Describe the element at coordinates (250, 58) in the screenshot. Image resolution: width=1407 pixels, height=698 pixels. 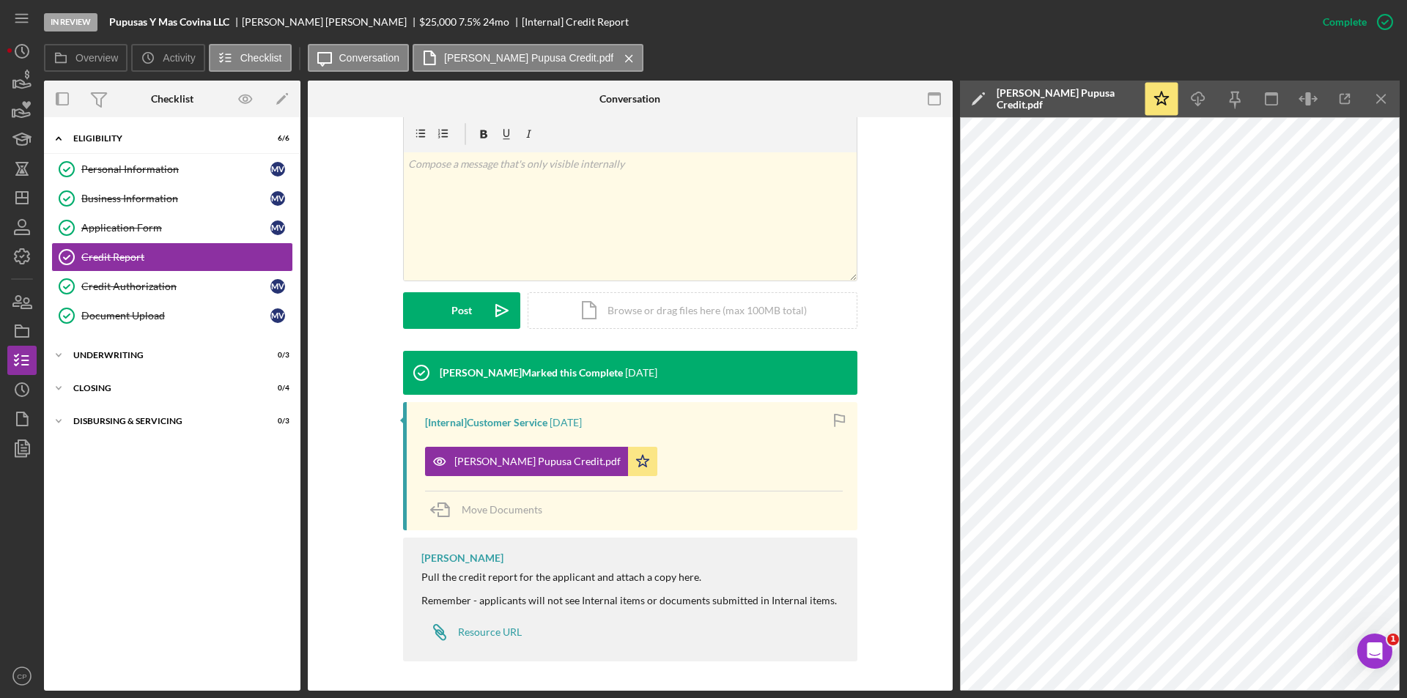
I see `button: Checklist` at that location.